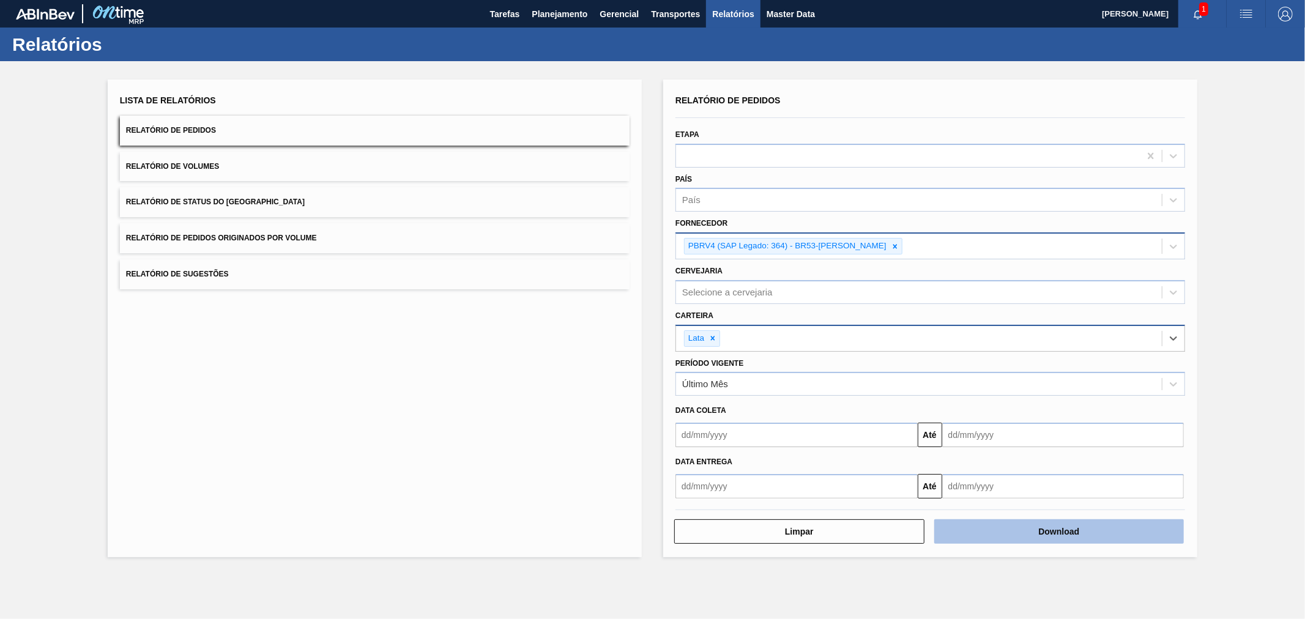 The image size is (1305, 619). I want to click on span: Data coleta, so click(701, 411).